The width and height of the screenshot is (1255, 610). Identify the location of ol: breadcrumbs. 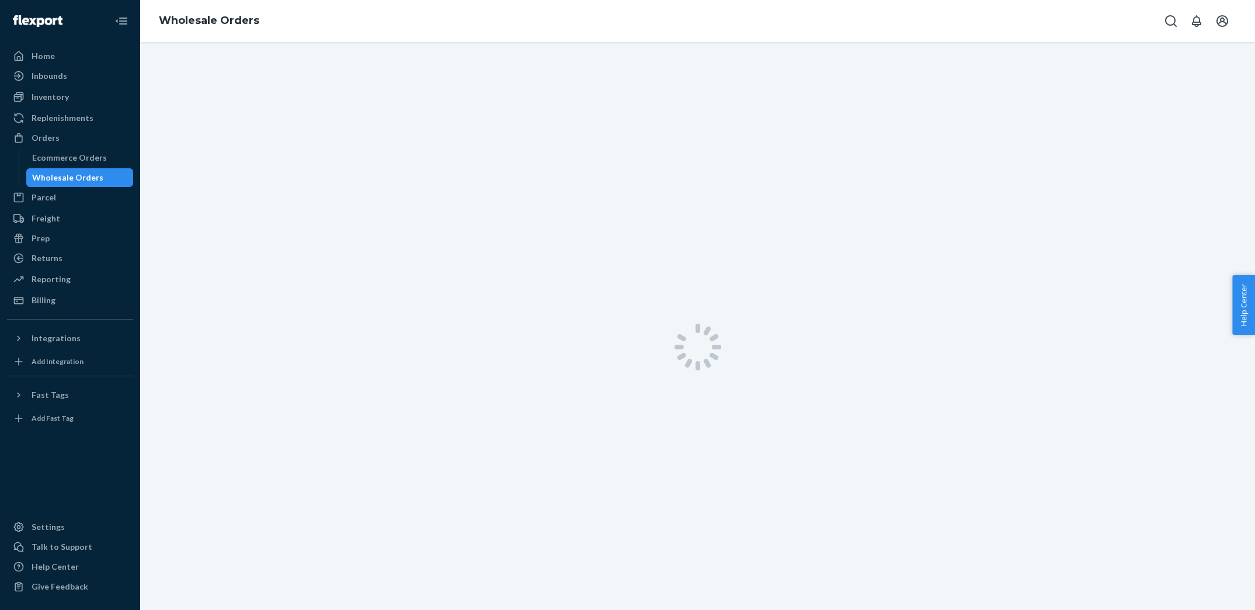
(209, 21).